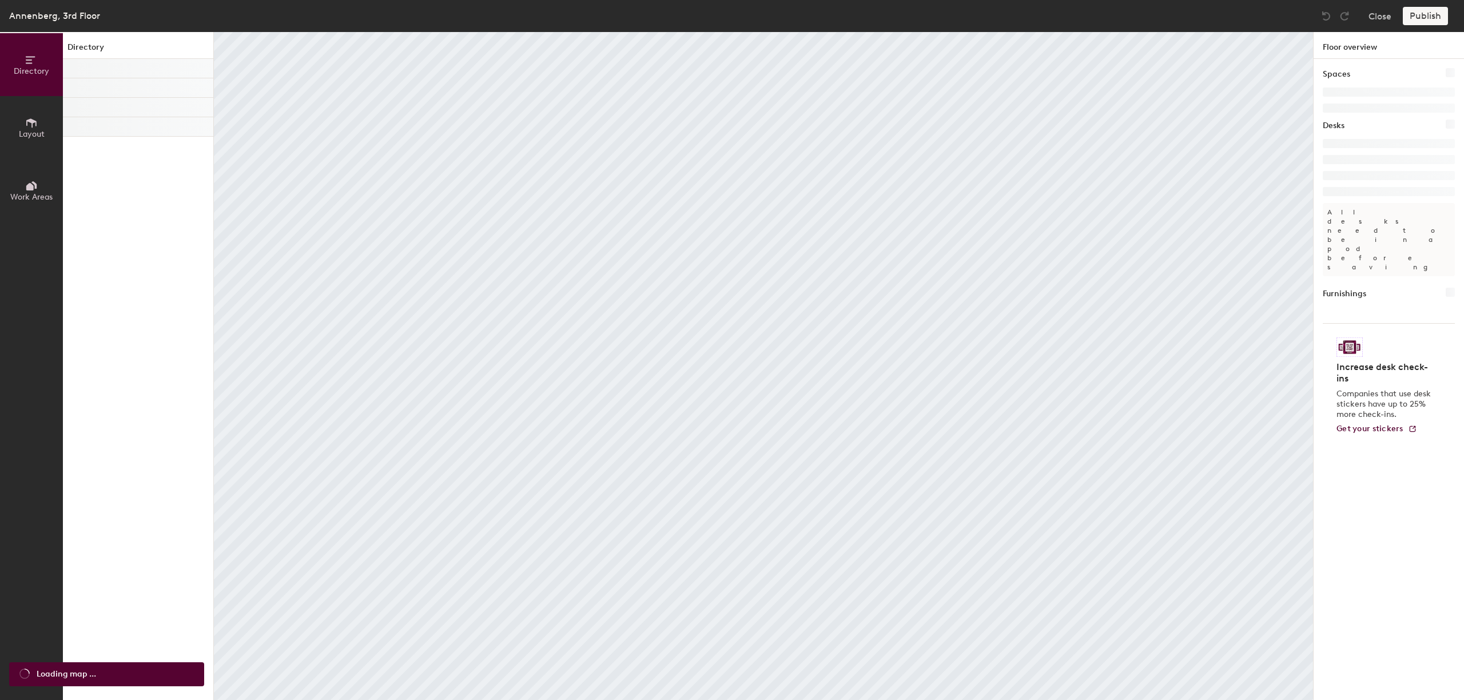 The width and height of the screenshot is (1464, 700). What do you see at coordinates (31, 197) in the screenshot?
I see `span: Work Areas` at bounding box center [31, 197].